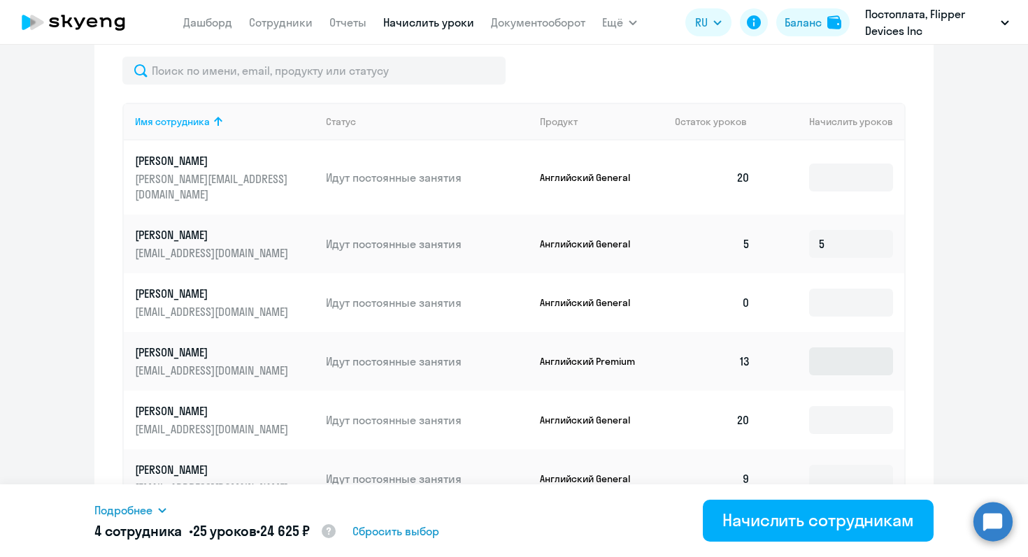 The image size is (1028, 557). I want to click on a: Сотрудники, so click(280, 22).